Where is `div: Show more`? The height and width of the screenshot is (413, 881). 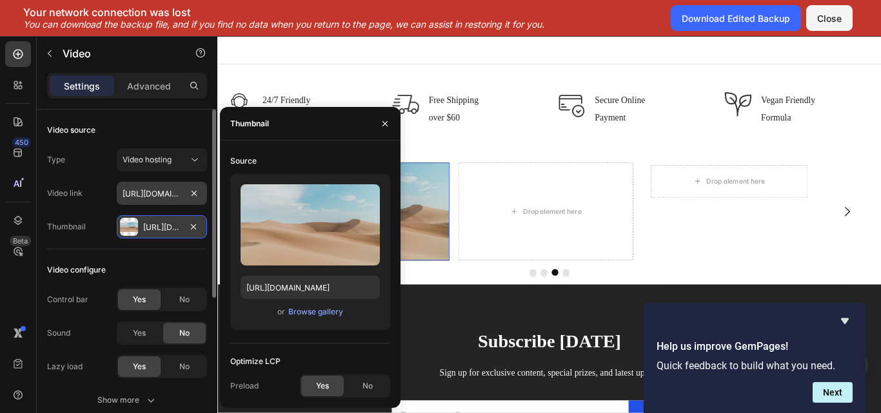
div: Show more is located at coordinates (127, 400).